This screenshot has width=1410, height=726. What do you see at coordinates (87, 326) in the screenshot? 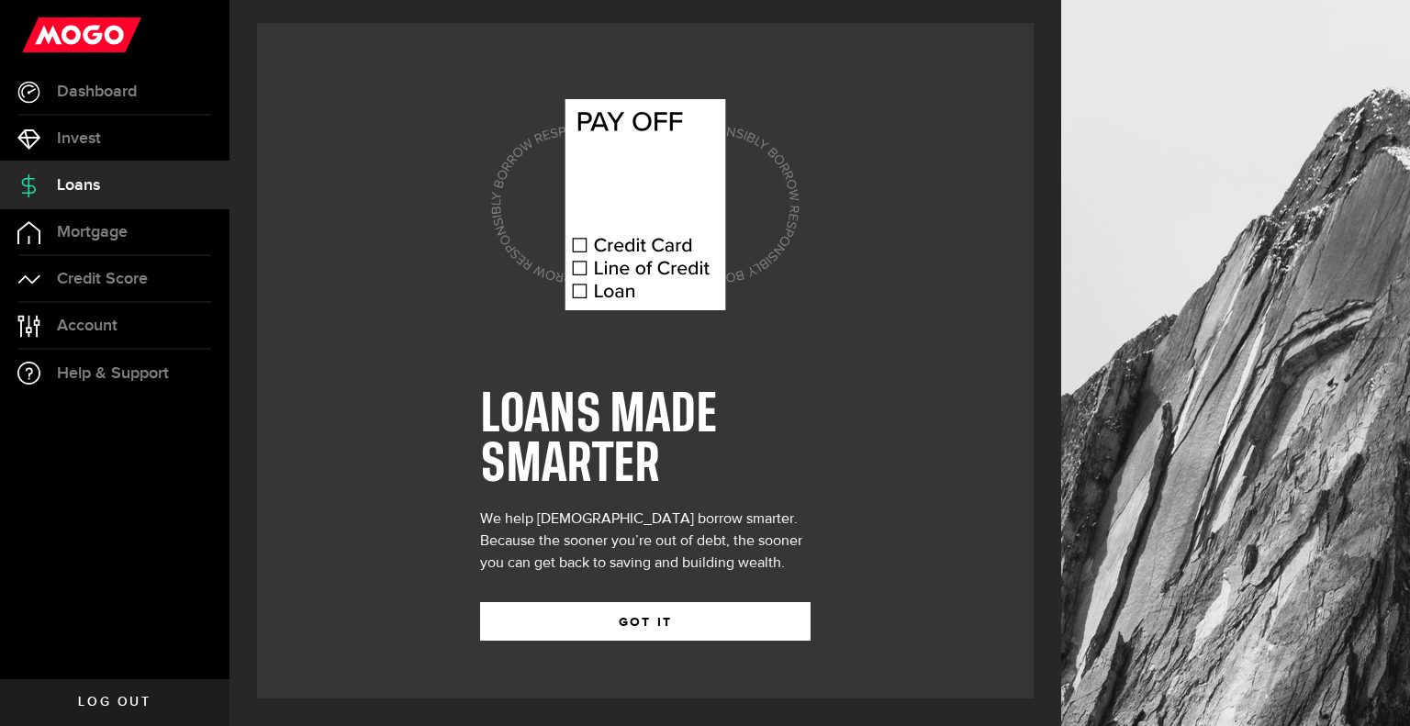
I see `span: Account` at bounding box center [87, 326].